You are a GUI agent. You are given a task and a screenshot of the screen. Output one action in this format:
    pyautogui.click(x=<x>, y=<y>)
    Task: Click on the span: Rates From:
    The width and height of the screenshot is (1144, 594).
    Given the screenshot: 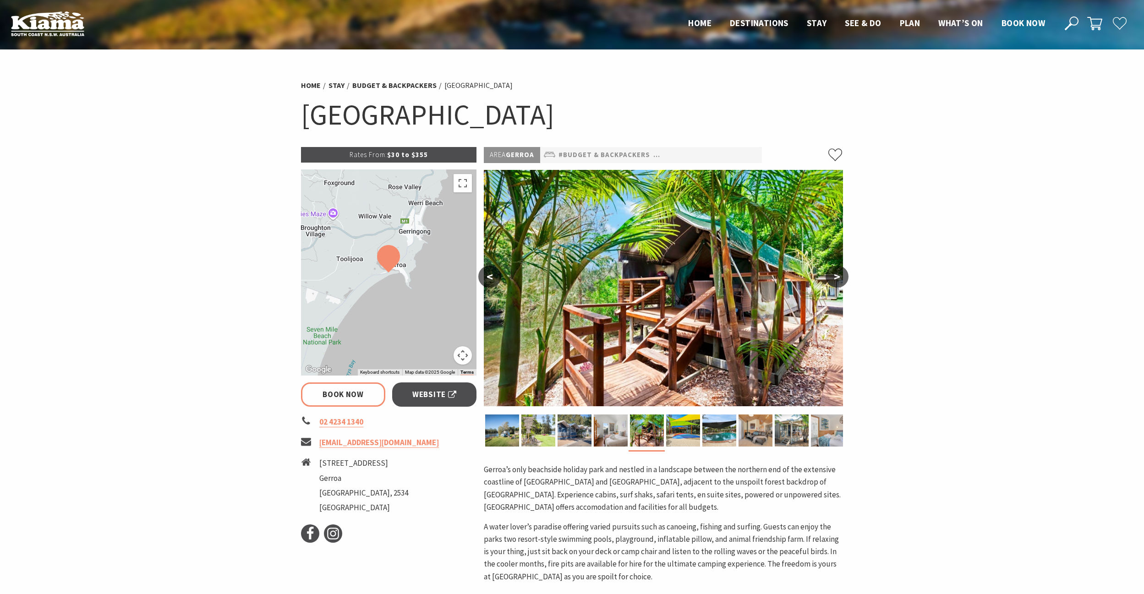 What is the action you would take?
    pyautogui.click(x=368, y=154)
    